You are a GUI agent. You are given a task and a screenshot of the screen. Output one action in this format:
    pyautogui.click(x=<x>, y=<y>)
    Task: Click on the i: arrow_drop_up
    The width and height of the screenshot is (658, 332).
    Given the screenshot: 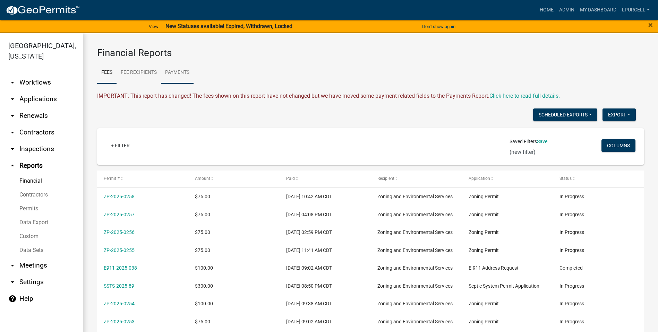 What is the action you would take?
    pyautogui.click(x=12, y=166)
    